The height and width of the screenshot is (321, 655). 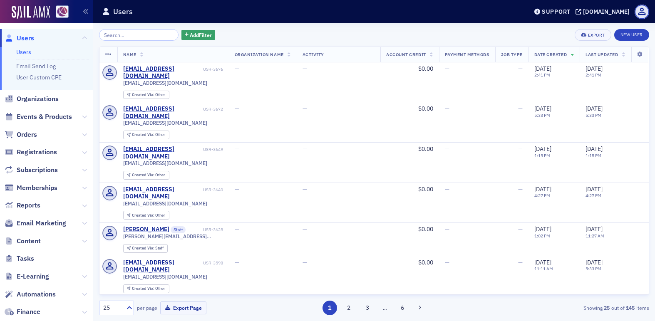 I want to click on button: 6, so click(x=403, y=308).